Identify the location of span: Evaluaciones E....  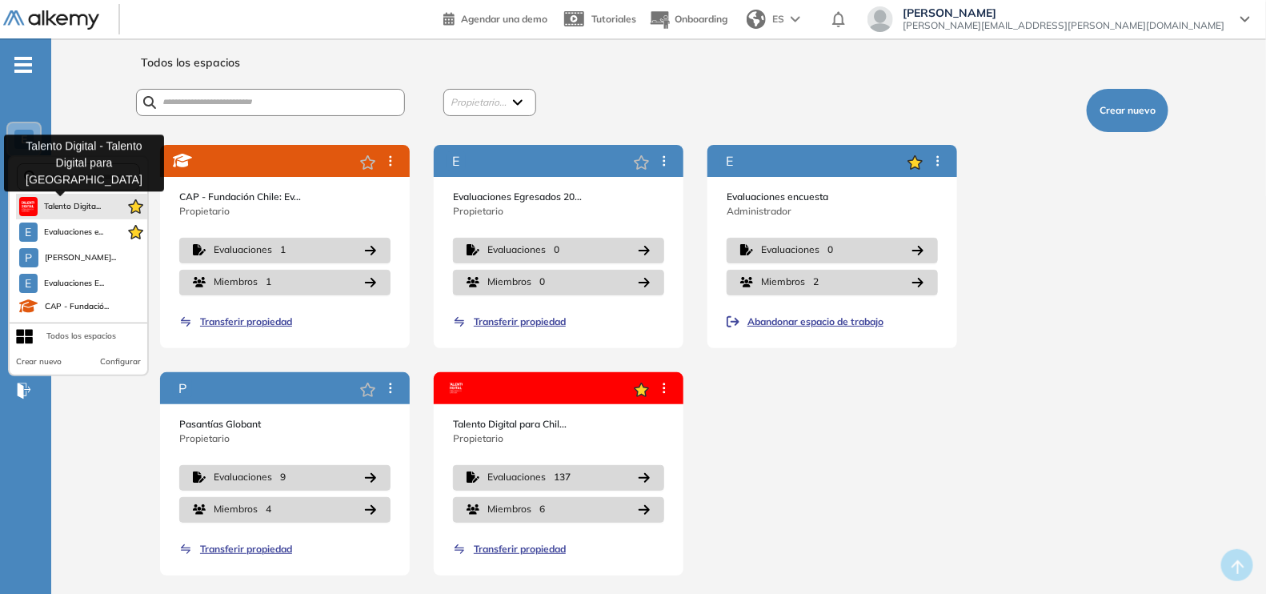
(74, 283).